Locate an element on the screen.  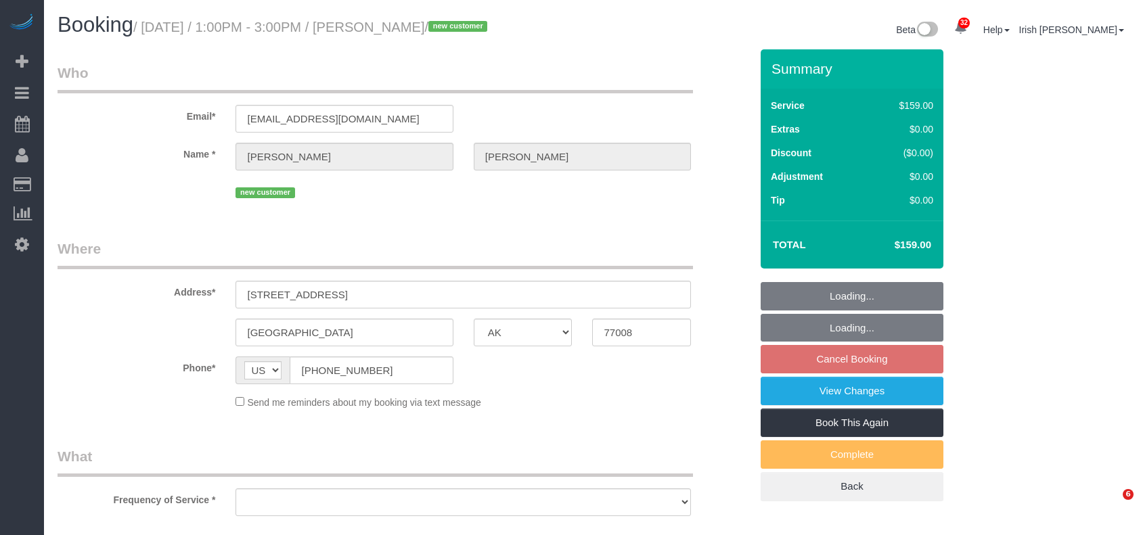
div: $159.00 is located at coordinates (901, 106).